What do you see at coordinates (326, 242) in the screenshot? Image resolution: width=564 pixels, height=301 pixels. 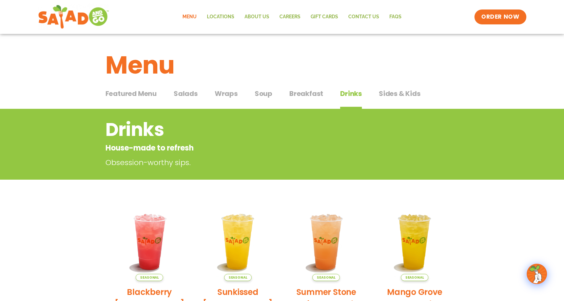 I see `img: Product photo for Summer Stone Fruit Lemonade` at bounding box center [326, 242].